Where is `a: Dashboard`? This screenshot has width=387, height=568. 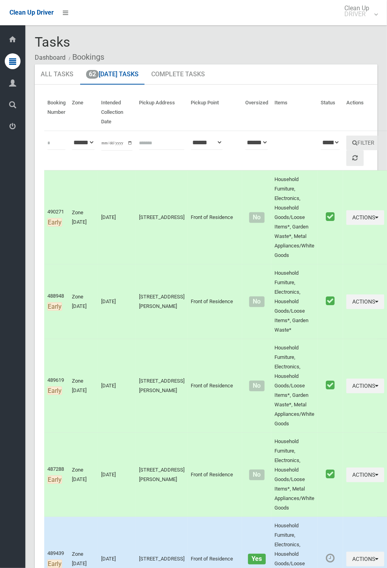
a: Dashboard is located at coordinates (50, 57).